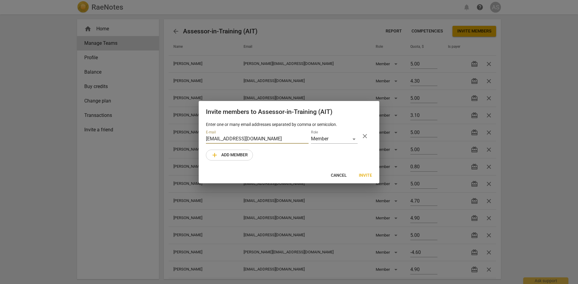 The height and width of the screenshot is (284, 578). I want to click on div: Member, so click(334, 139).